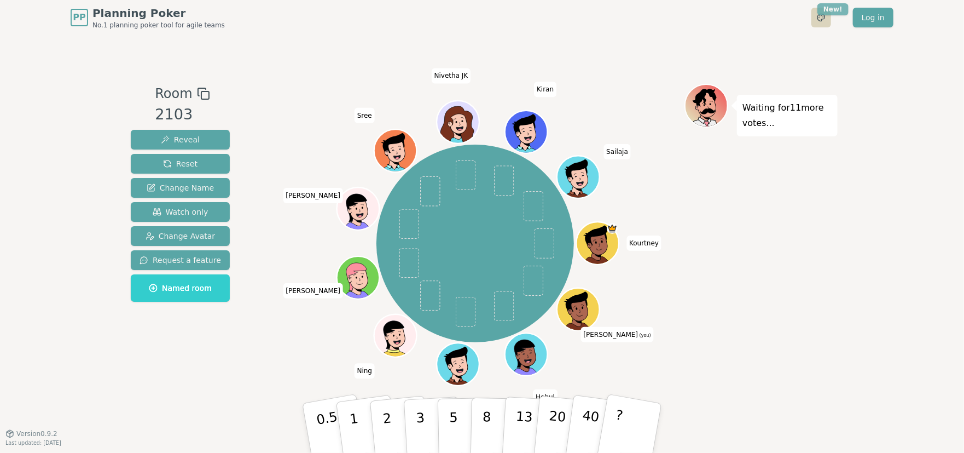  Describe the element at coordinates (180, 288) in the screenshot. I see `button: Named room` at that location.